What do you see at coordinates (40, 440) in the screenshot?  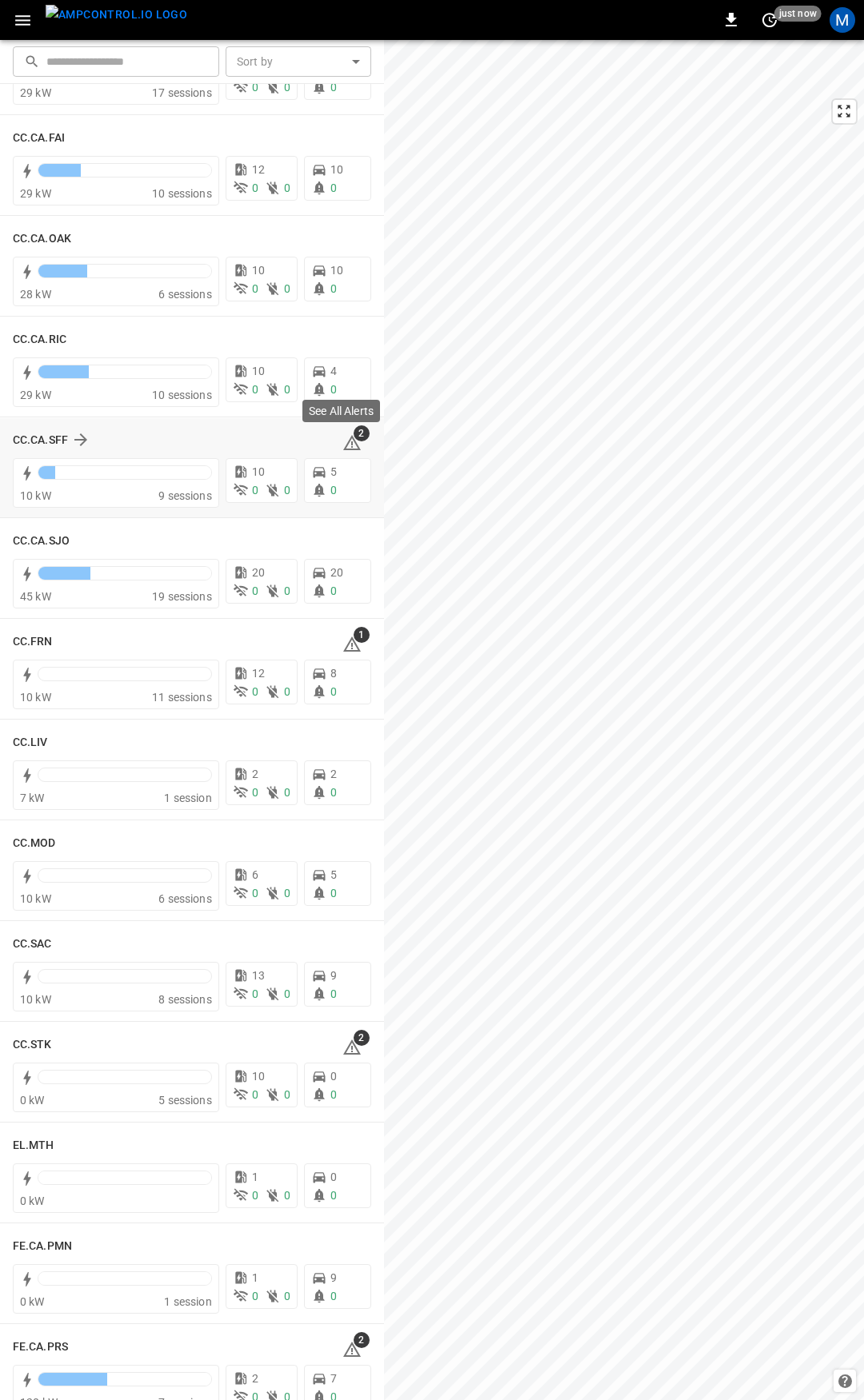 I see `h6: CC.CA.SFF` at bounding box center [40, 440].